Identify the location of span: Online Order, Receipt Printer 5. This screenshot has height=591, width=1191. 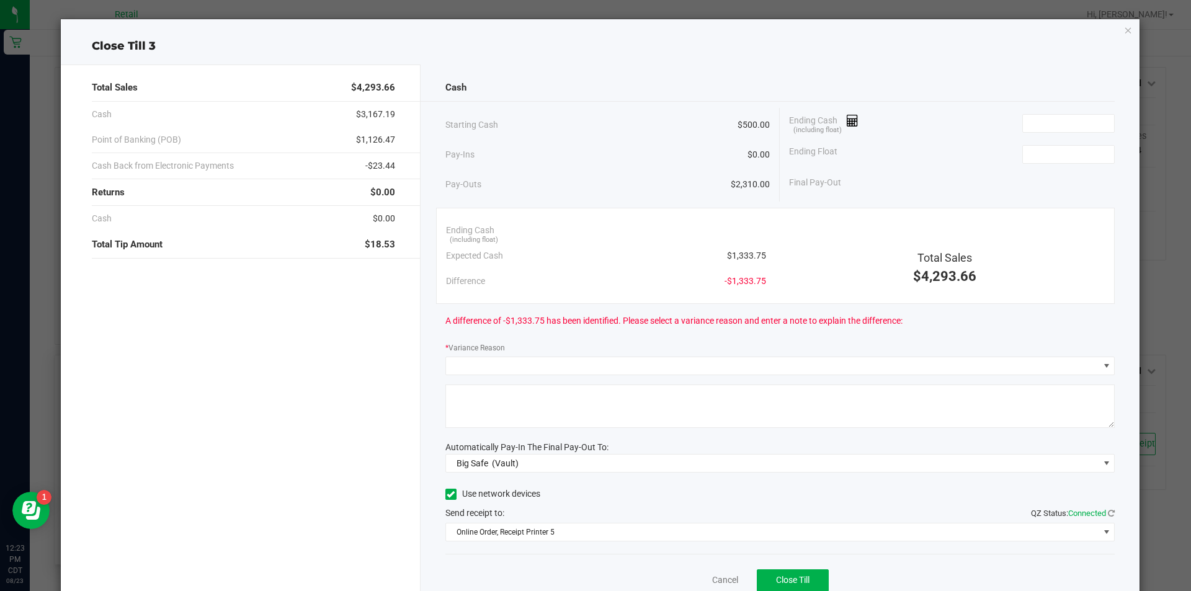
(772, 532).